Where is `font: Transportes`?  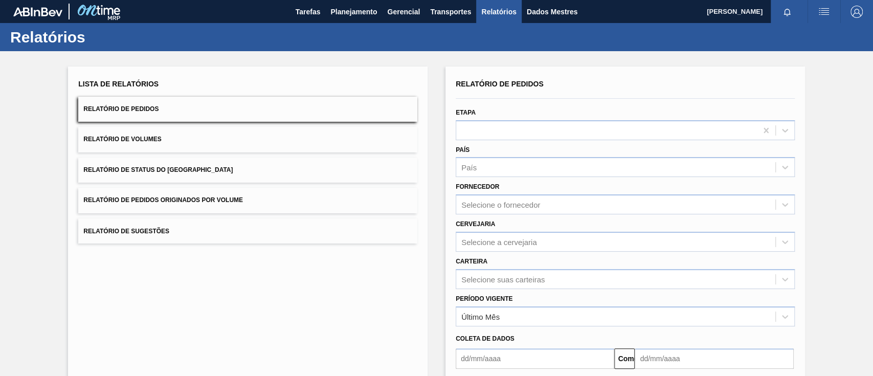
font: Transportes is located at coordinates (450, 12).